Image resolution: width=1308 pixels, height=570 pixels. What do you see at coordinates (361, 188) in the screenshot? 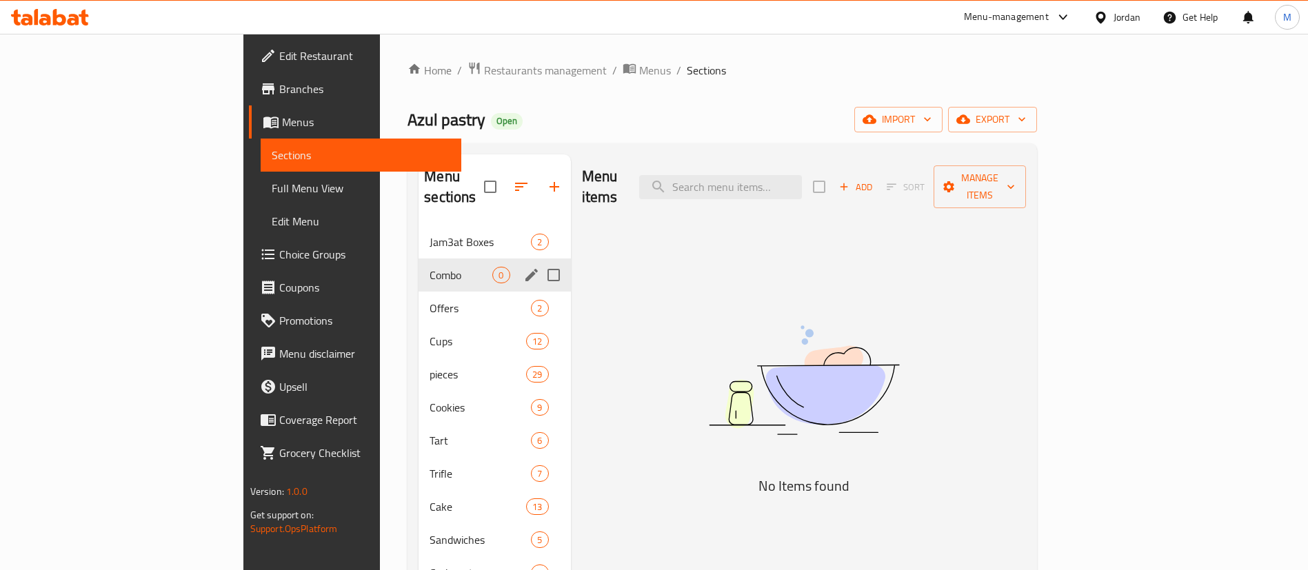
I see `span: Full Menu View` at bounding box center [361, 188].